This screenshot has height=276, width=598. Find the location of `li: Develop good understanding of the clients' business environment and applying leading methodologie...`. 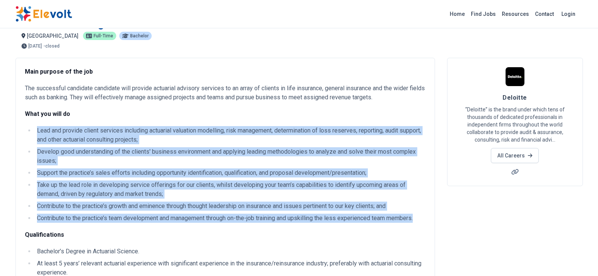

li: Develop good understanding of the clients' business environment and applying leading methodologie... is located at coordinates (230, 156).